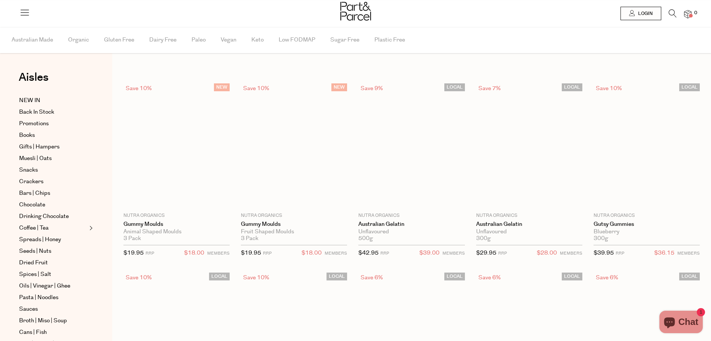 The width and height of the screenshot is (711, 341). I want to click on a: NEW IN, so click(53, 101).